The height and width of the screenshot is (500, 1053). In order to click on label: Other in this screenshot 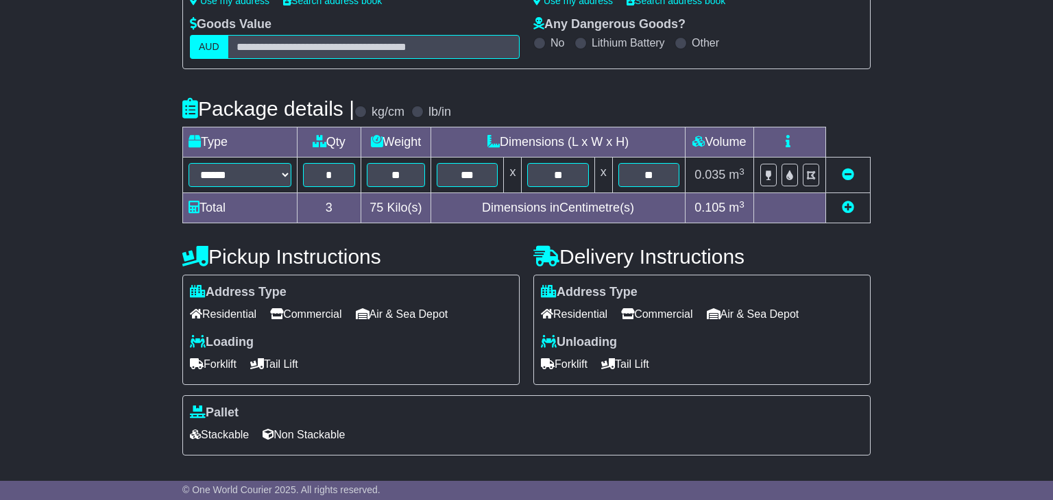, I will do `click(705, 43)`.